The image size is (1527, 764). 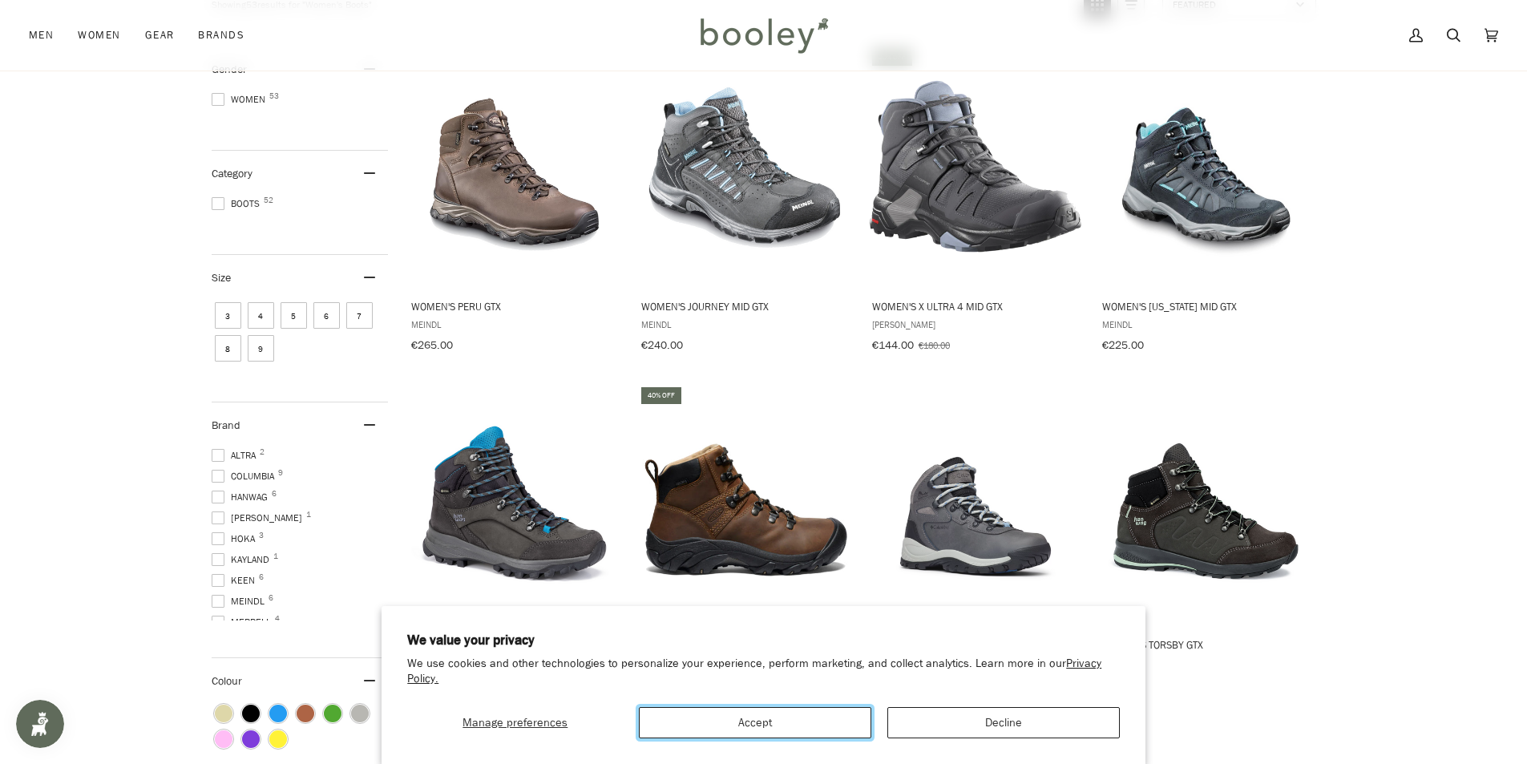 What do you see at coordinates (976, 505) in the screenshot?
I see `img: Columbia Women's Newton Ridge Plus Quarry / Cool Wave - Booley Galway` at bounding box center [976, 505].